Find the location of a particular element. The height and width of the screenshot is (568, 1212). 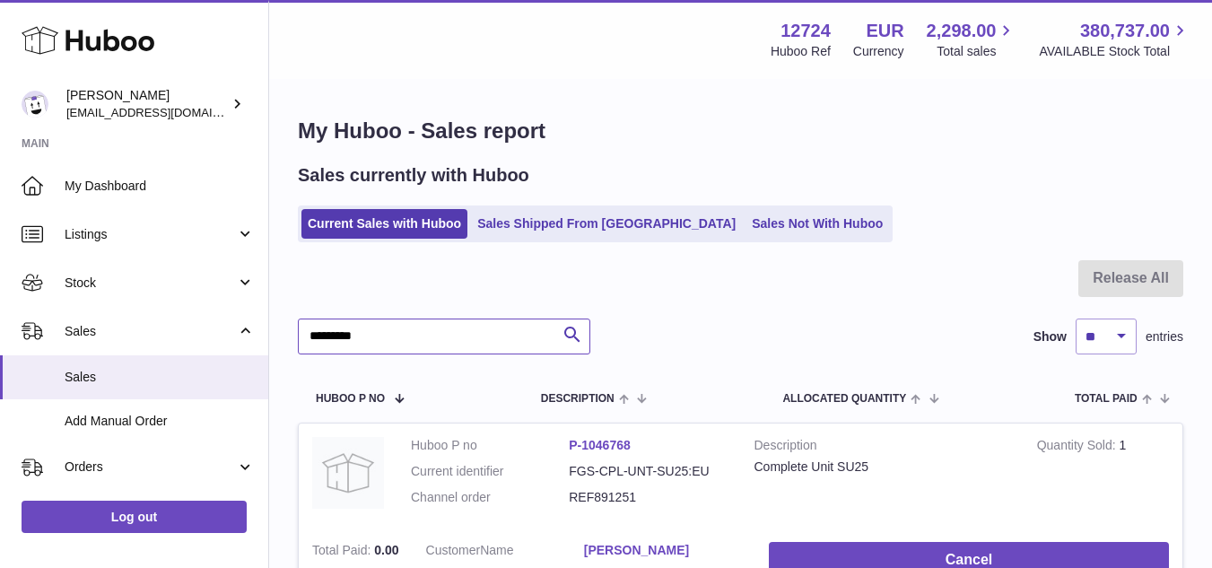

h1: My Huboo - Sales report is located at coordinates (740, 131).